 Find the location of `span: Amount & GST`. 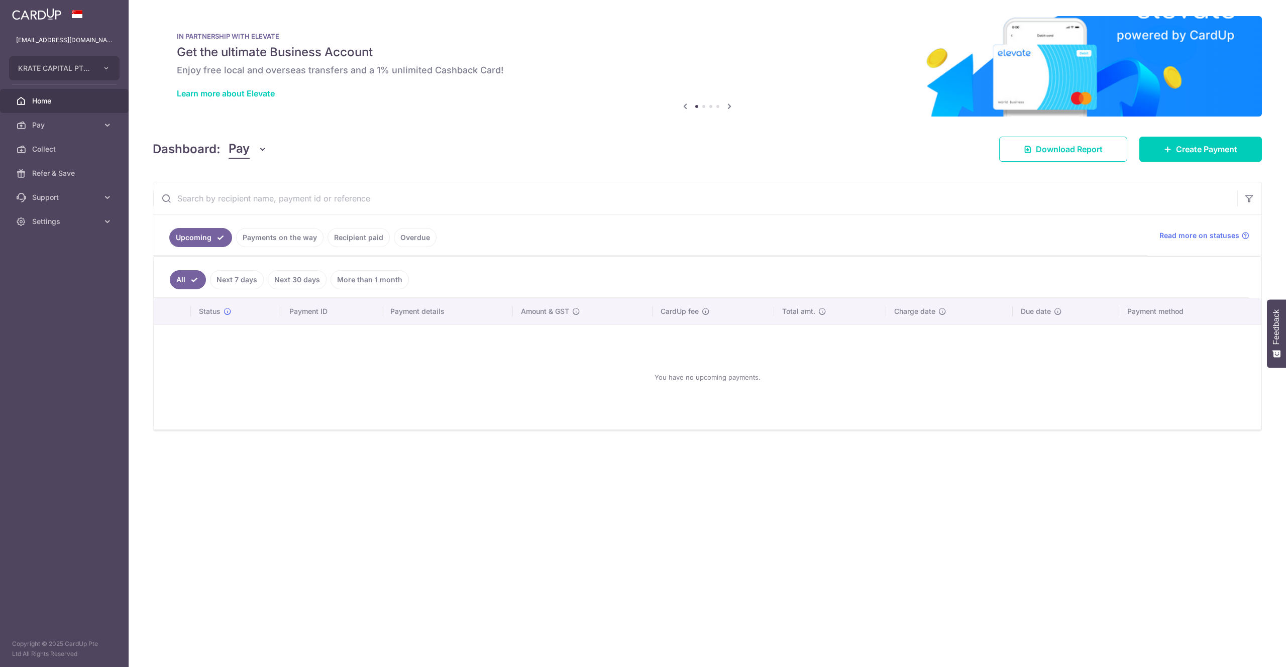

span: Amount & GST is located at coordinates (545, 311).